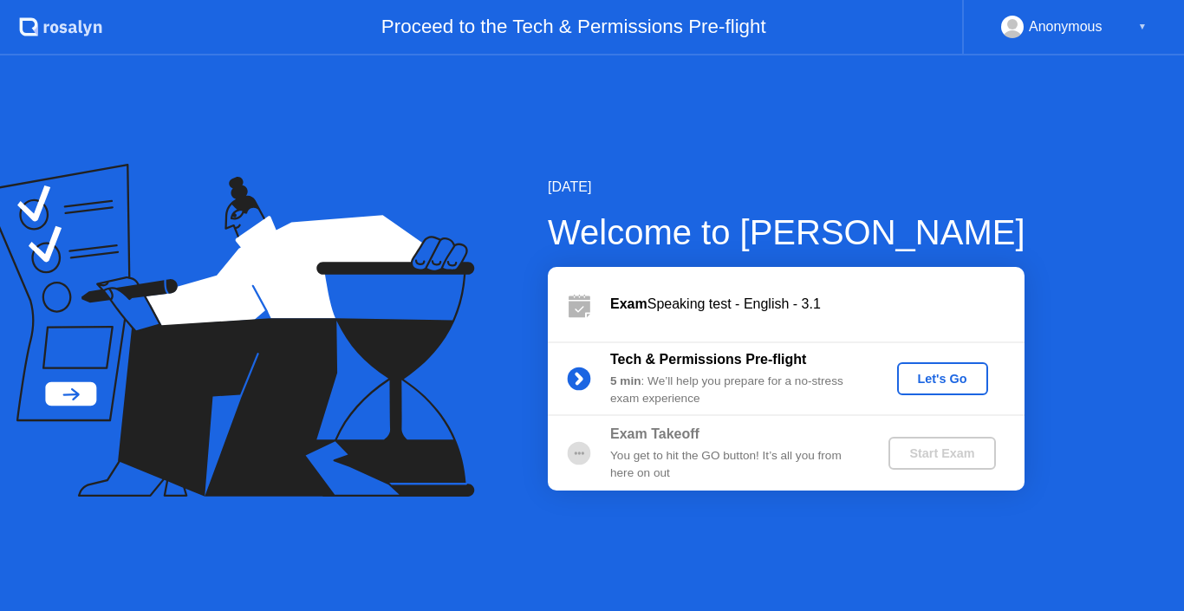 This screenshot has height=611, width=1184. I want to click on div: Start Exam, so click(941, 453).